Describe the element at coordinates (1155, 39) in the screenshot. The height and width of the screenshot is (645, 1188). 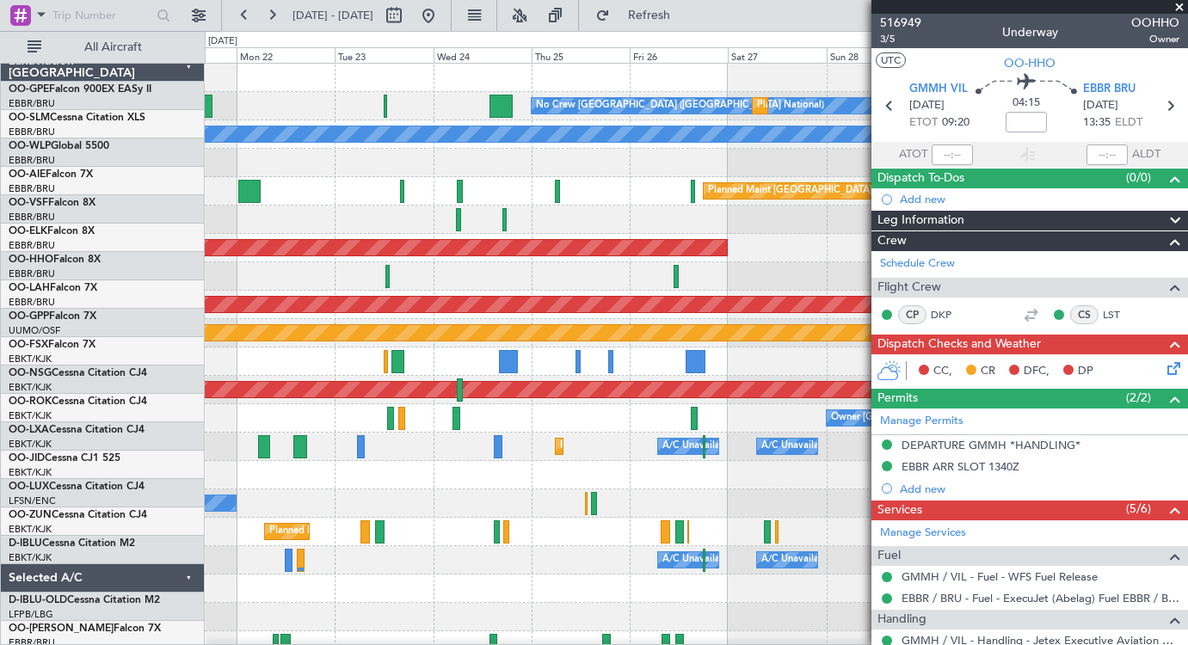
I see `span: Owner` at that location.